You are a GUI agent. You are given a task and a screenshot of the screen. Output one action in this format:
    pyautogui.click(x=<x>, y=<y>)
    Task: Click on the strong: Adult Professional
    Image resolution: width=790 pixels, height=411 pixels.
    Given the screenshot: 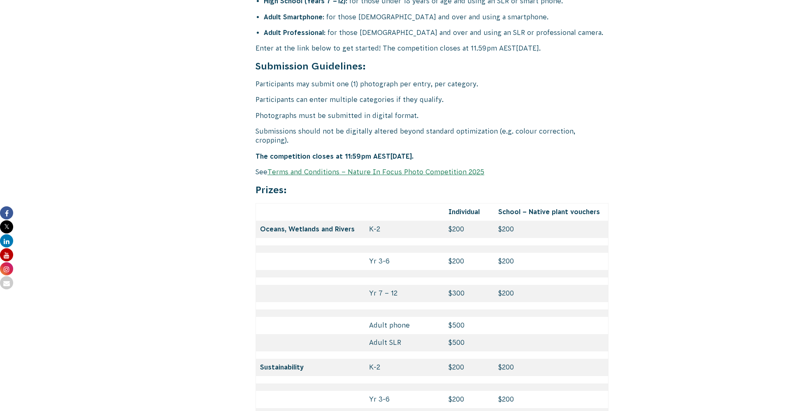 What is the action you would take?
    pyautogui.click(x=294, y=33)
    